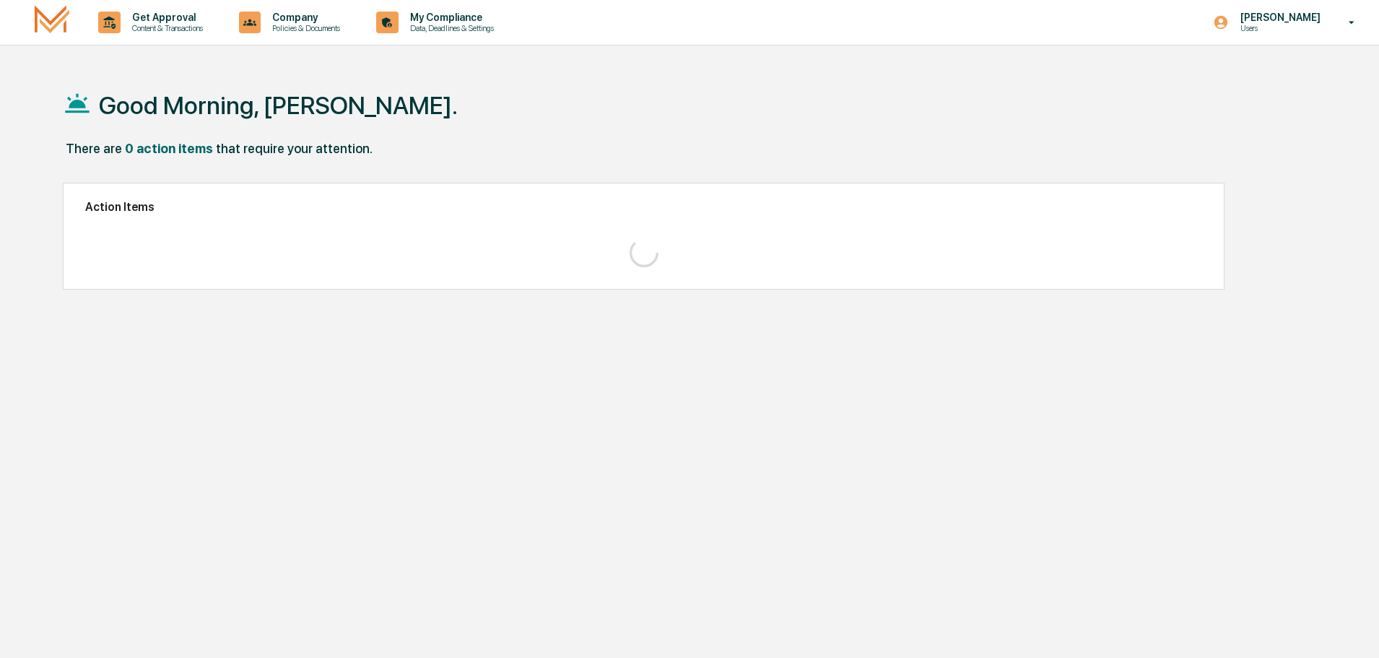  Describe the element at coordinates (52, 22) in the screenshot. I see `img: logo` at that location.